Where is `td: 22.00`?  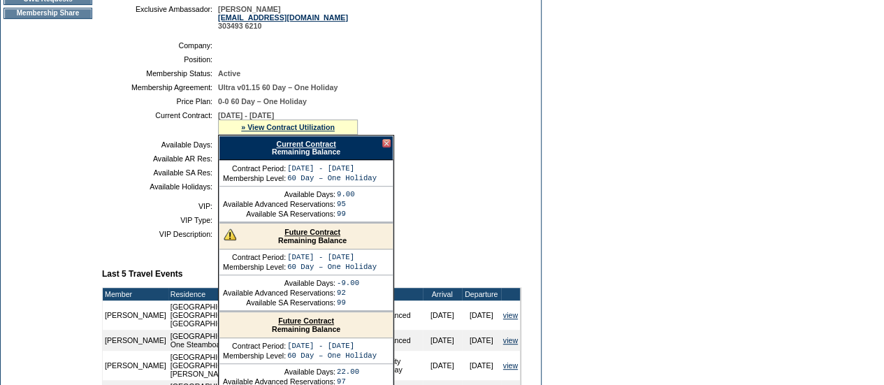
td: 22.00 is located at coordinates (348, 372).